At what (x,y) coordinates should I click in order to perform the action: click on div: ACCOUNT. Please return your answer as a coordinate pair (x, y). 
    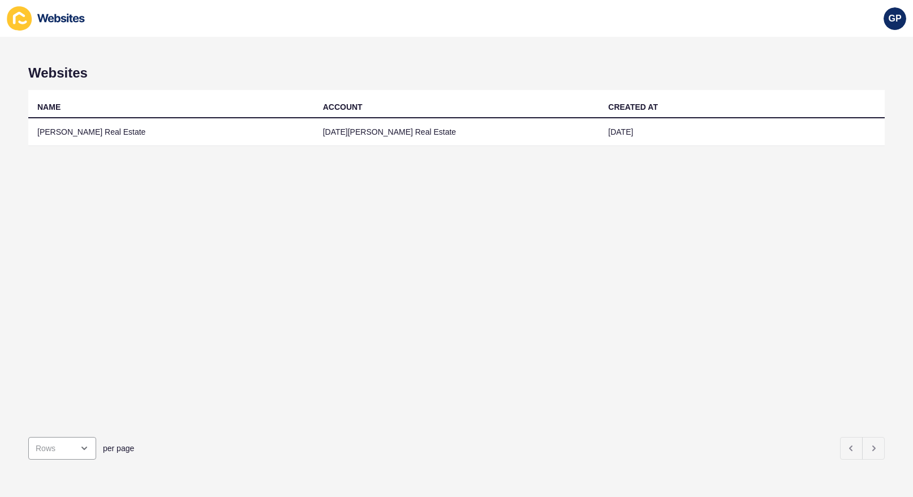
    Looking at the image, I should click on (343, 107).